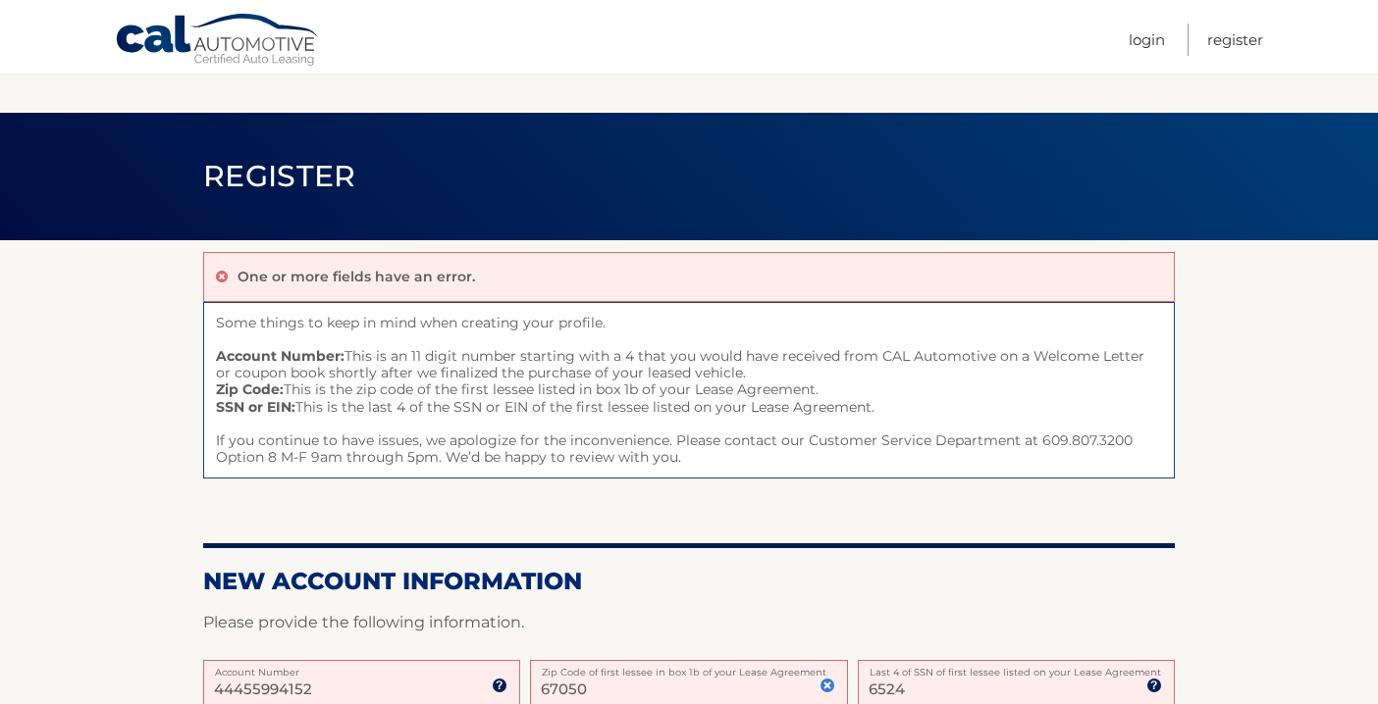 The width and height of the screenshot is (1378, 704). I want to click on span: Some things to keep in mind when creating your profile. This is an 11 digit number starting with ..., so click(689, 391).